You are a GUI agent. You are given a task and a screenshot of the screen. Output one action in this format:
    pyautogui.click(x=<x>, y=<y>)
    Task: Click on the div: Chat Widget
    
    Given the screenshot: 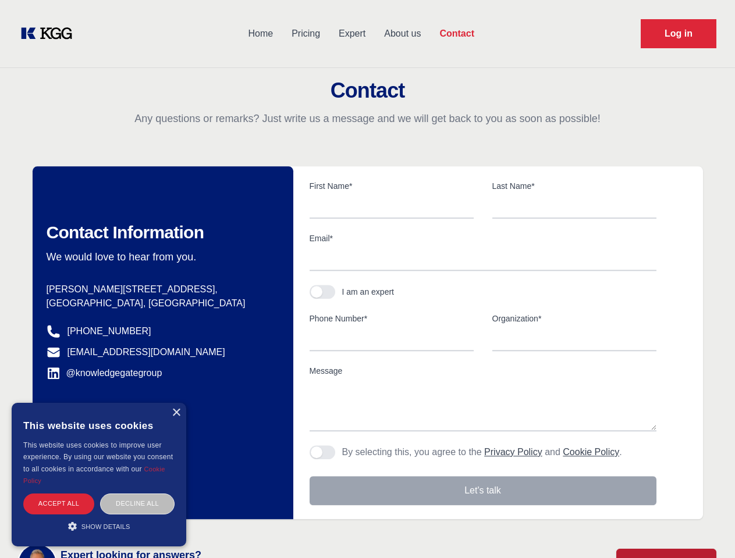 What is the action you would take?
    pyautogui.click(x=706, y=531)
    